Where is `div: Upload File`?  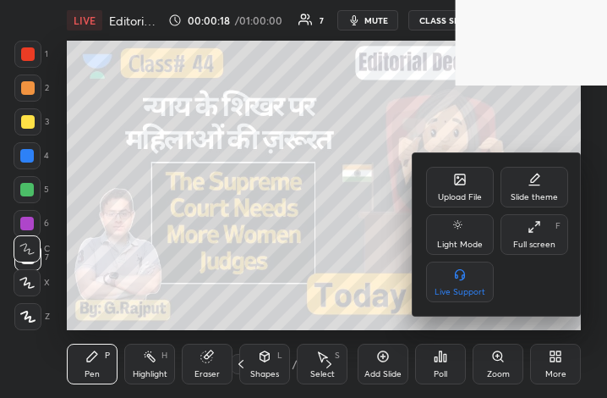 div: Upload File is located at coordinates (460, 197).